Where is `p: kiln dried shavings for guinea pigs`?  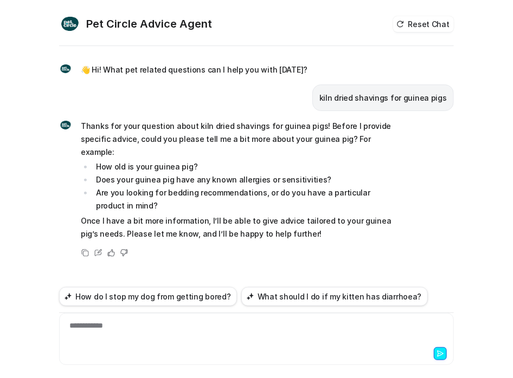
p: kiln dried shavings for guinea pigs is located at coordinates (383, 98).